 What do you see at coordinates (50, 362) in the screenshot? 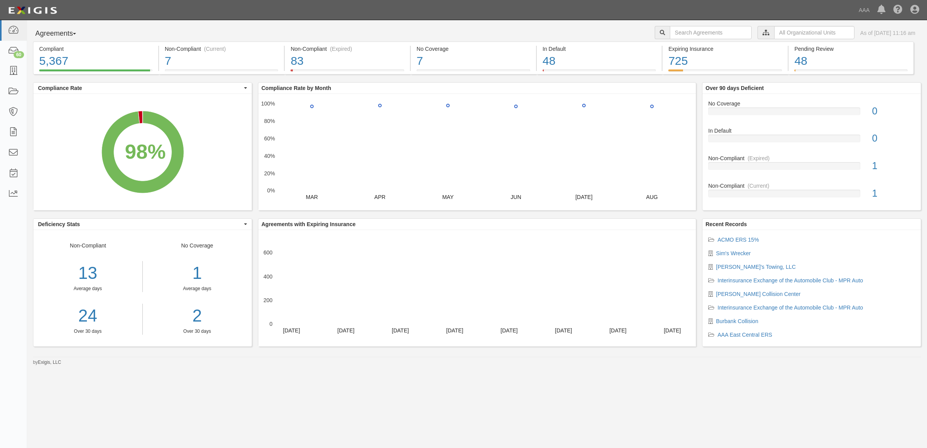
I see `a: Exigis, LLC` at bounding box center [50, 362].